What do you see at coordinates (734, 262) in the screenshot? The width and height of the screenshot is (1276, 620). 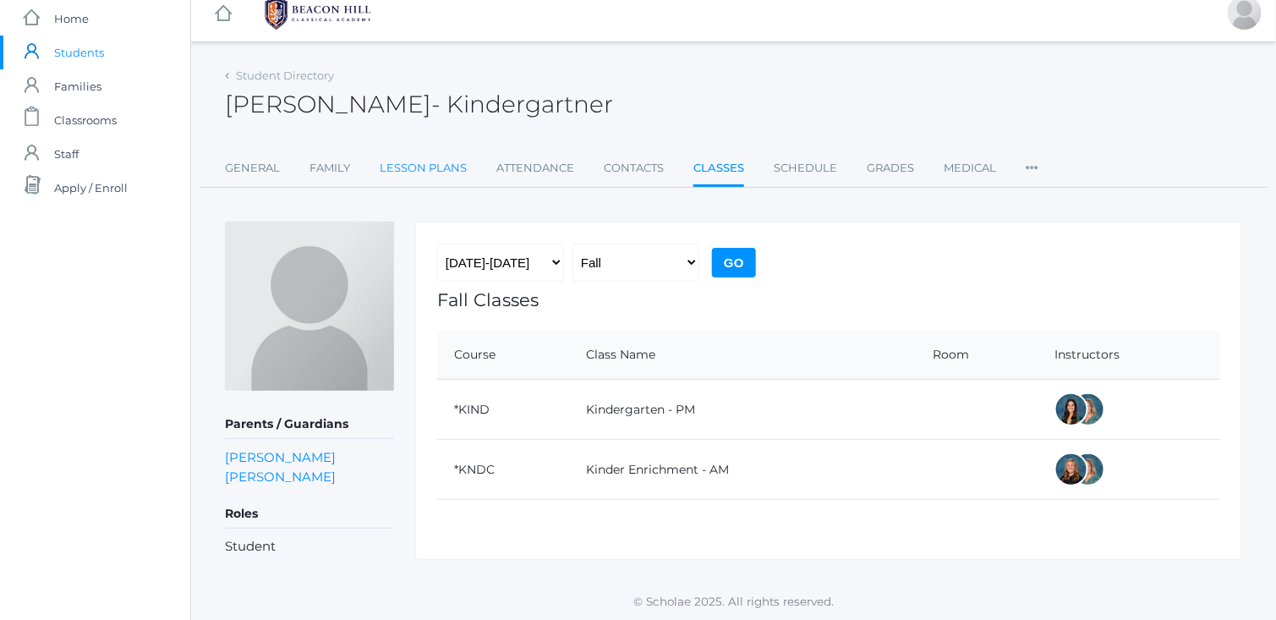 I see `input: Go` at bounding box center [734, 262].